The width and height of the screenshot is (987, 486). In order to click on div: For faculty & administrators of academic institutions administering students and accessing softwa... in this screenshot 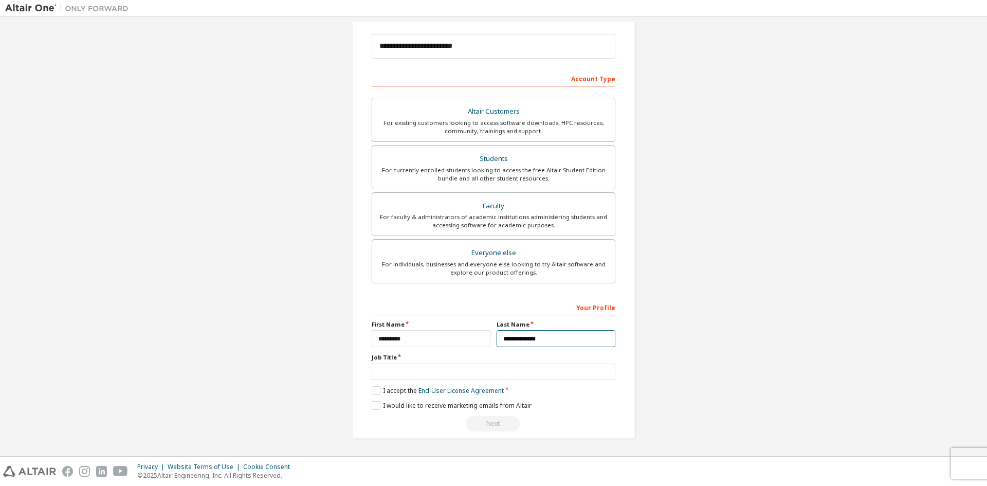, I will do `click(493, 221)`.